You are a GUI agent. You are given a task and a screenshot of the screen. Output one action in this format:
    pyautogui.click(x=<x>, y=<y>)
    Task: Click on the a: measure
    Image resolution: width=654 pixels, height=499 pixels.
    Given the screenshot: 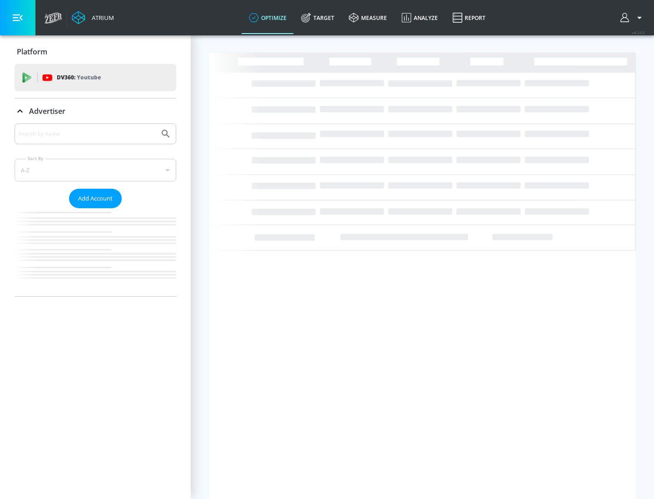 What is the action you would take?
    pyautogui.click(x=368, y=18)
    